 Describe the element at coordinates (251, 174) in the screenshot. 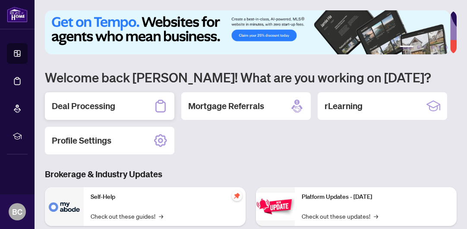

I see `h3: Brokerage & Industry Updates` at that location.